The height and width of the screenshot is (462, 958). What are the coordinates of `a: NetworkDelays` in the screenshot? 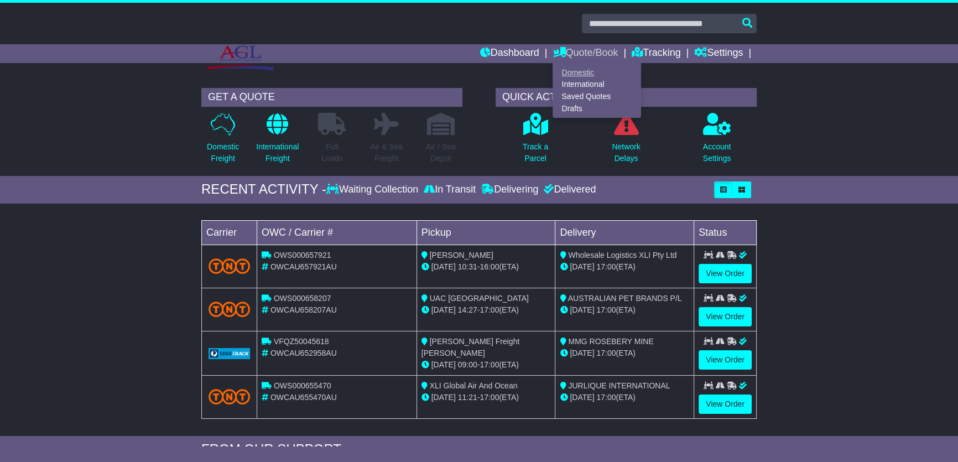 It's located at (626, 141).